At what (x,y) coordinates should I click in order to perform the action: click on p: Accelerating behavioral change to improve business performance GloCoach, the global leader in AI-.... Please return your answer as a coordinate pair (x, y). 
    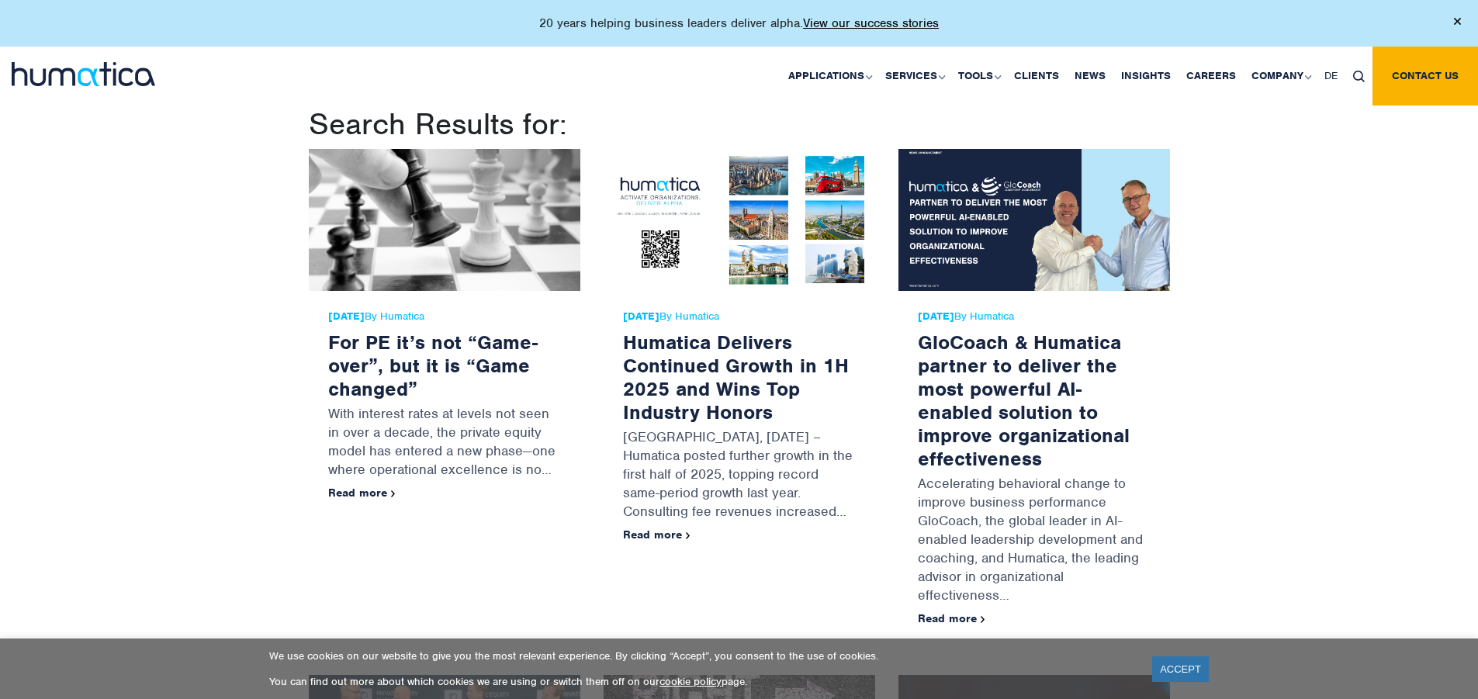
    Looking at the image, I should click on (1034, 541).